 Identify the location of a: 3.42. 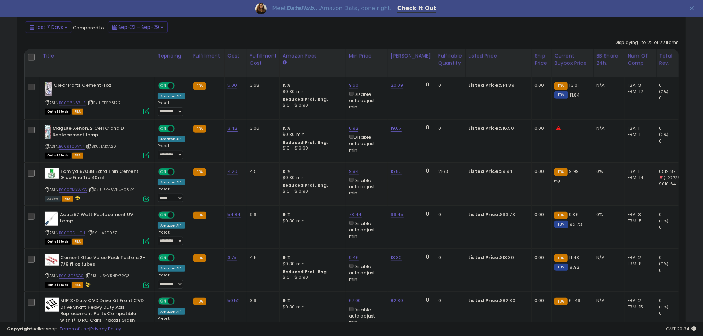
(232, 128).